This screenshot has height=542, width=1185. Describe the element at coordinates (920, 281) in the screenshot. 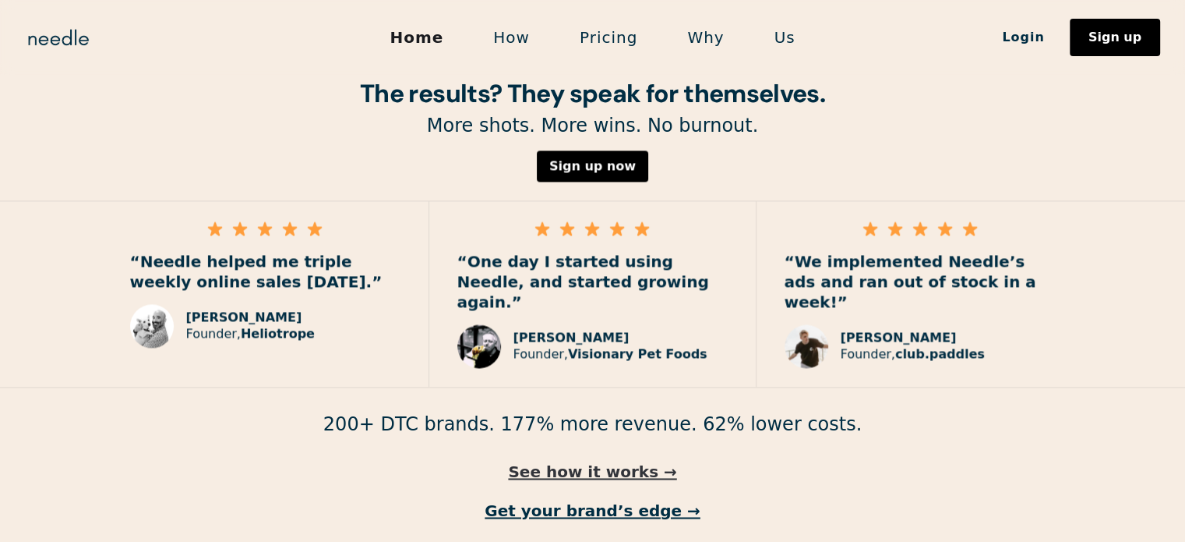

I see `p: “We implemented Needle’s ads and ran out of stock in a week!”` at that location.